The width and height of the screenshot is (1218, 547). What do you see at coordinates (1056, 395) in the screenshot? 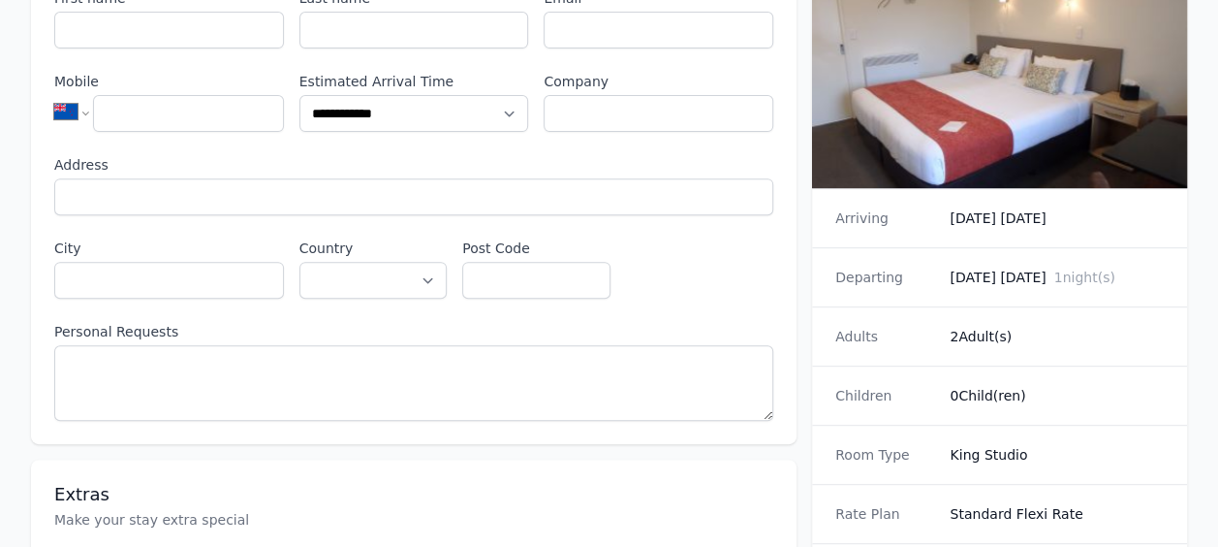
I see `dd: 0 Child(ren)` at bounding box center [1056, 395].